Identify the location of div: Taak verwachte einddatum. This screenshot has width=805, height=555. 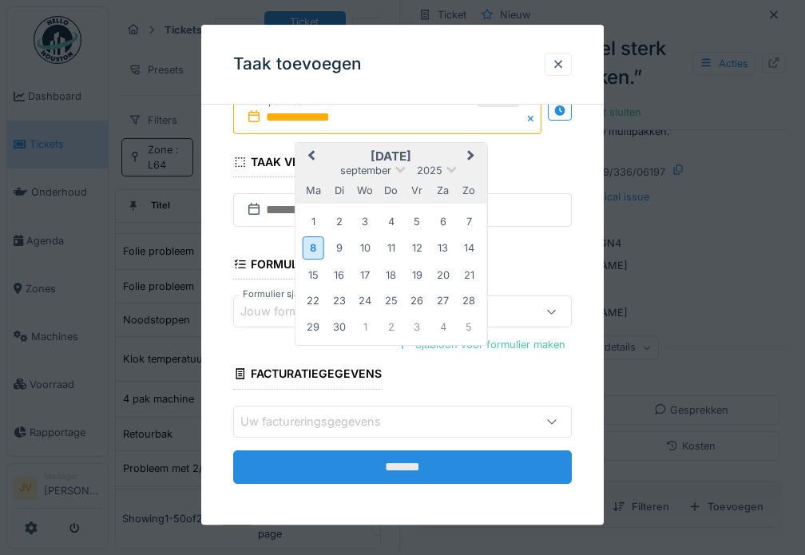
(329, 164).